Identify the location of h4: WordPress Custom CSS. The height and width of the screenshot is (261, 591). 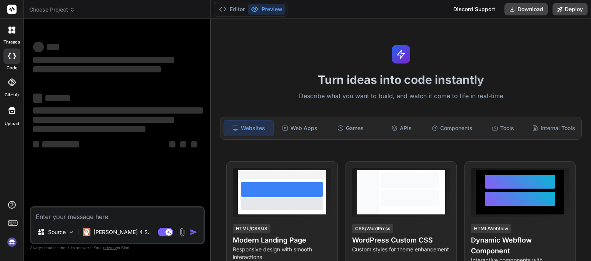
(401, 240).